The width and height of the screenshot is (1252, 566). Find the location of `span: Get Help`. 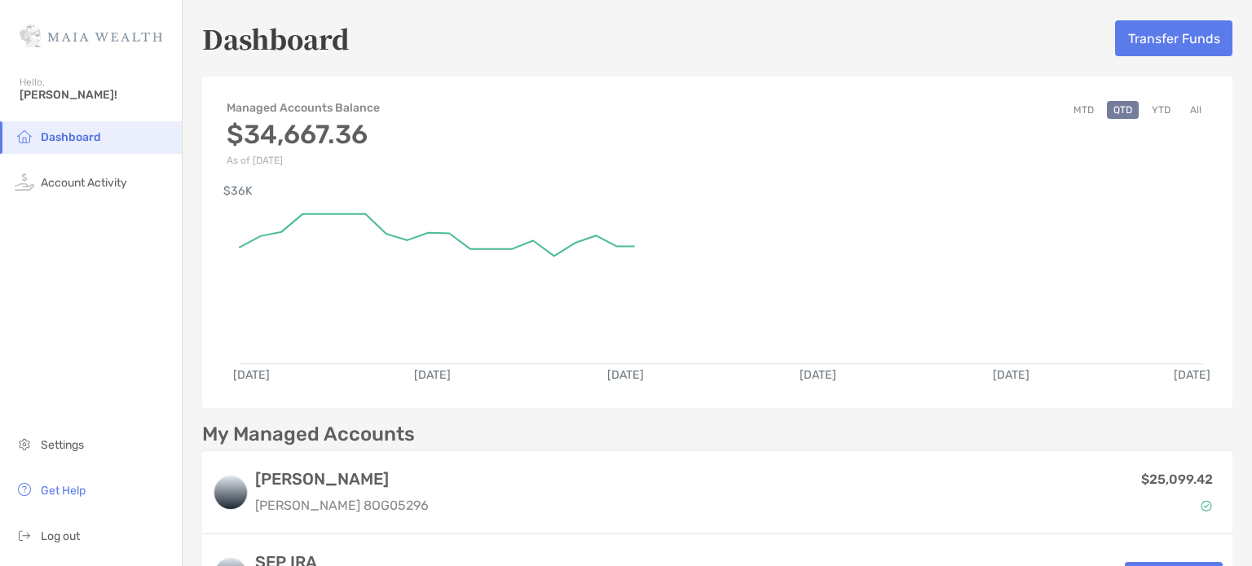

span: Get Help is located at coordinates (63, 491).